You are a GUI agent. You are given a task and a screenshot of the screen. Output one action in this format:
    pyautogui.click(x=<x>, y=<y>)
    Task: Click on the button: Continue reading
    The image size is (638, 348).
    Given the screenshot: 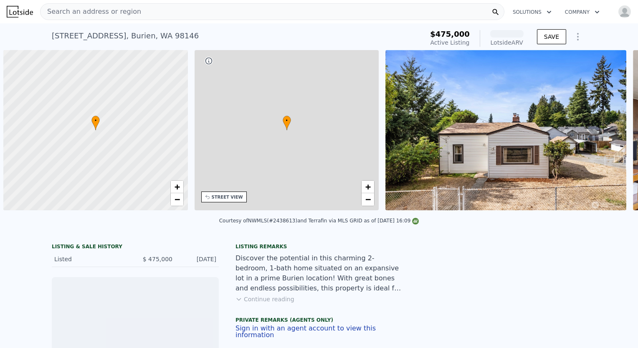 What is the action you would take?
    pyautogui.click(x=265, y=299)
    